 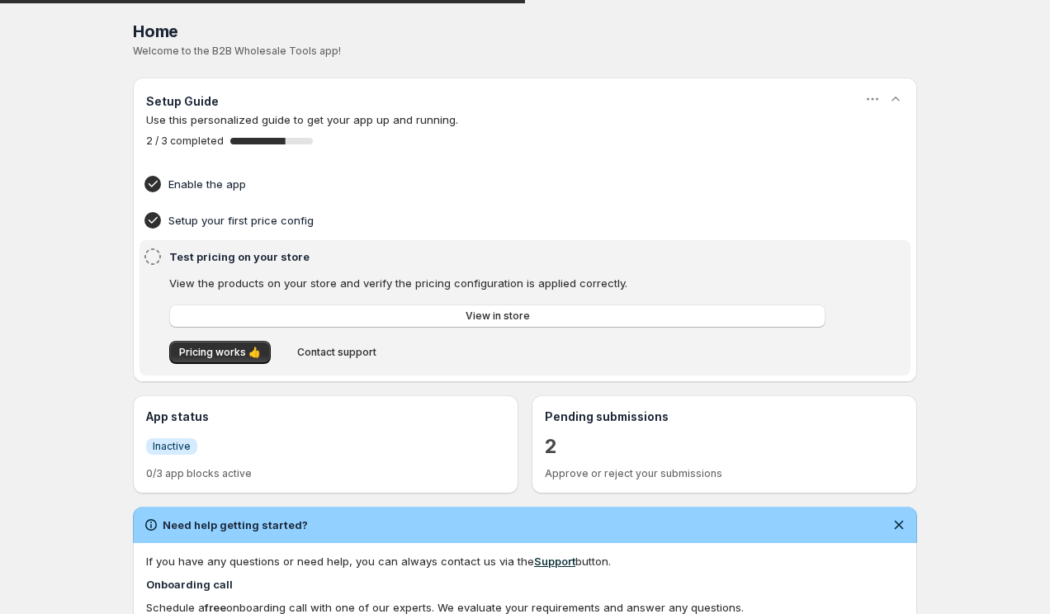 I want to click on span: View in store, so click(x=498, y=316).